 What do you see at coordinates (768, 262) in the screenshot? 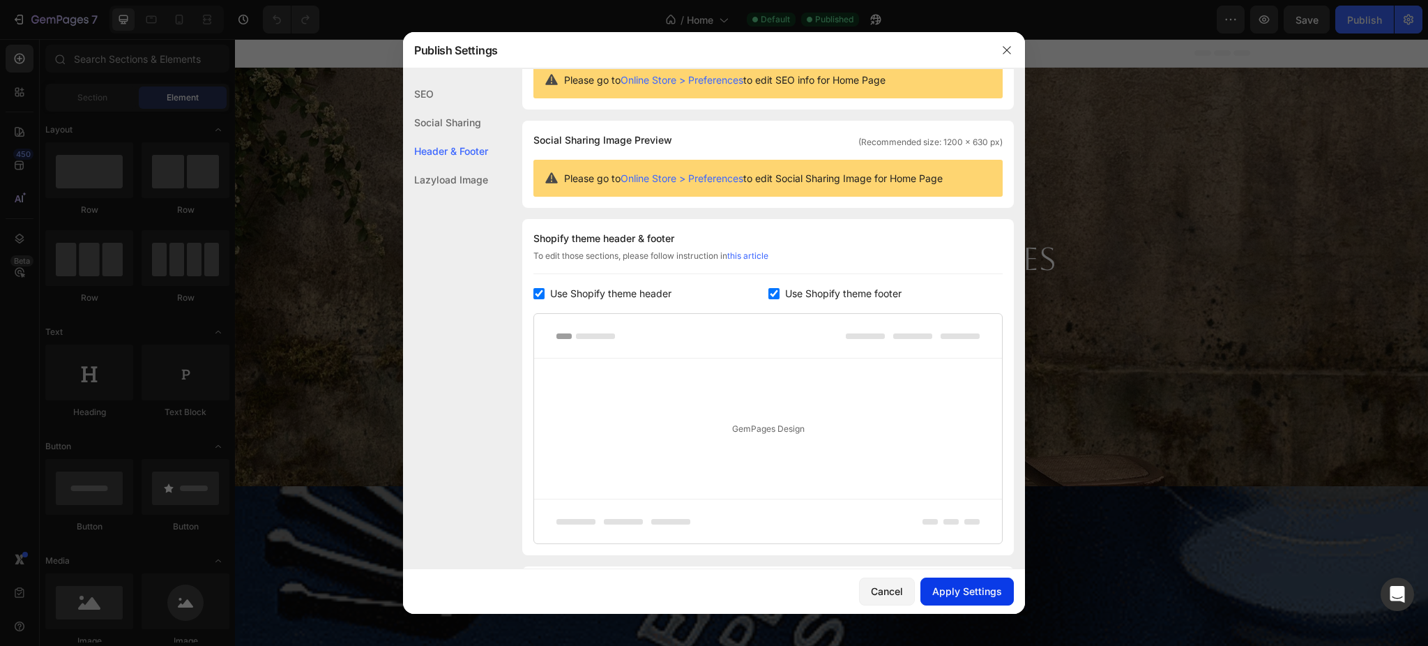
I see `div: To edit those sections, please follow instruction in` at bounding box center [768, 262].